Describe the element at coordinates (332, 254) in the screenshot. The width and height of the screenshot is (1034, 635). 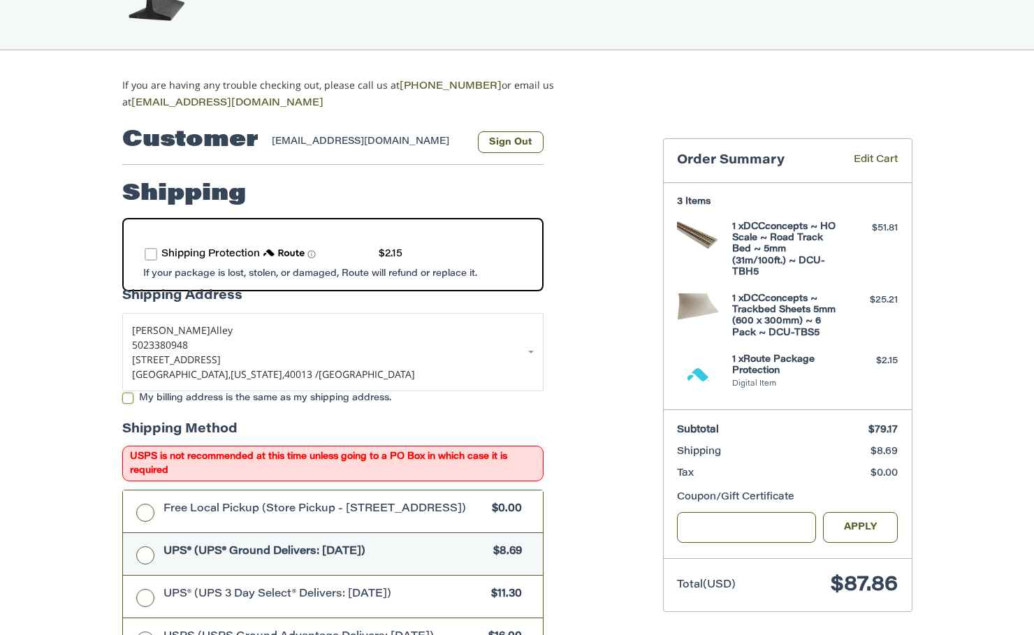
I see `div: route shipping protection selector element` at that location.